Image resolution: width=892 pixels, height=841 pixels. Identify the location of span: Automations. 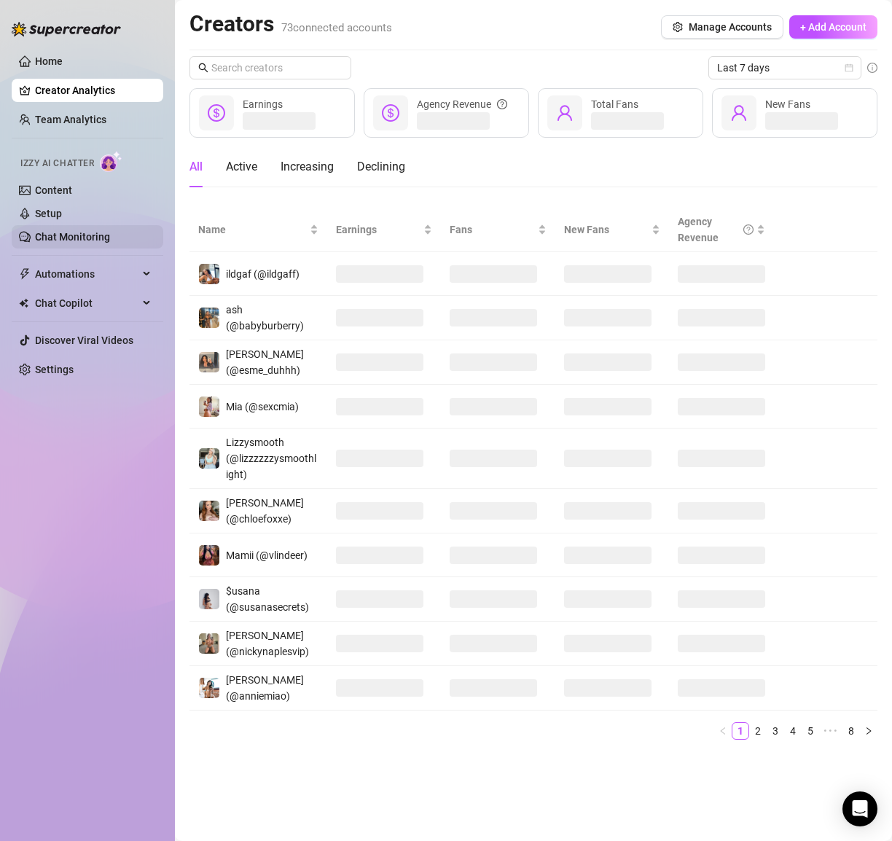
(87, 274).